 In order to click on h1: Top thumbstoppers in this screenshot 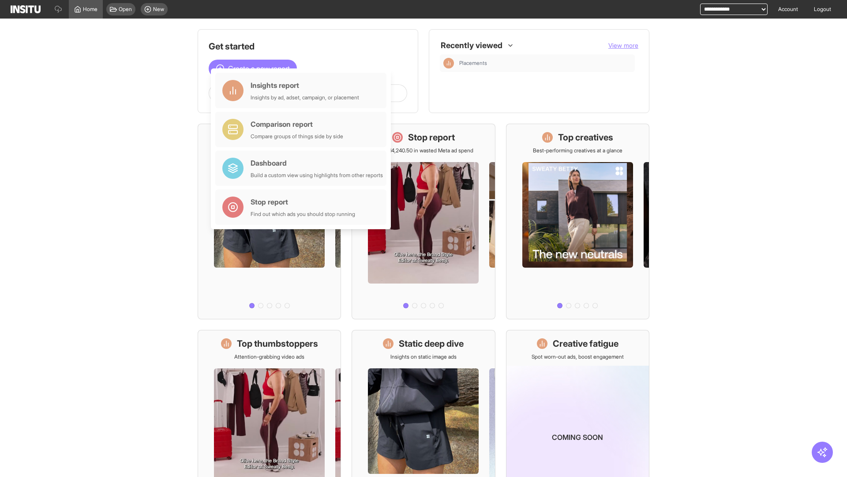, I will do `click(278, 343)`.